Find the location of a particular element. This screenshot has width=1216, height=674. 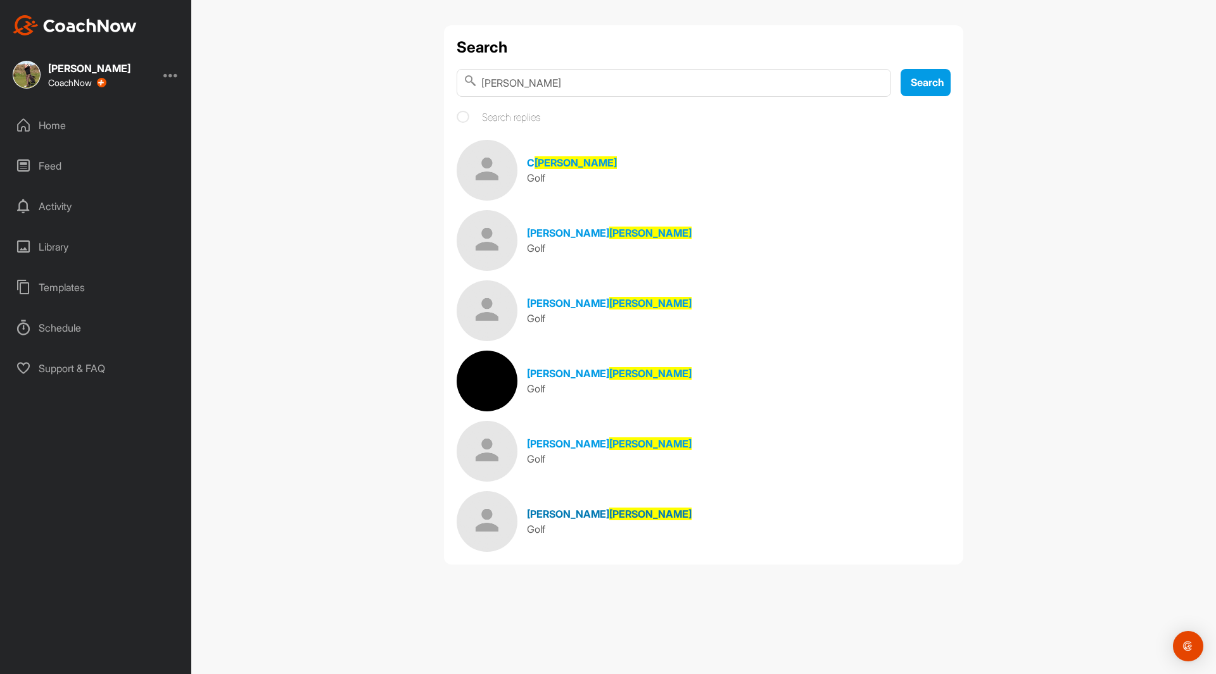

div: Library is located at coordinates (96, 247).